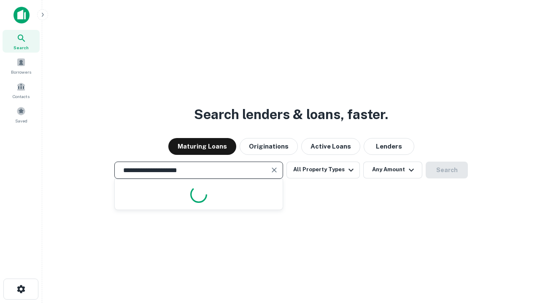  What do you see at coordinates (269, 147) in the screenshot?
I see `button: Originations` at bounding box center [269, 147].